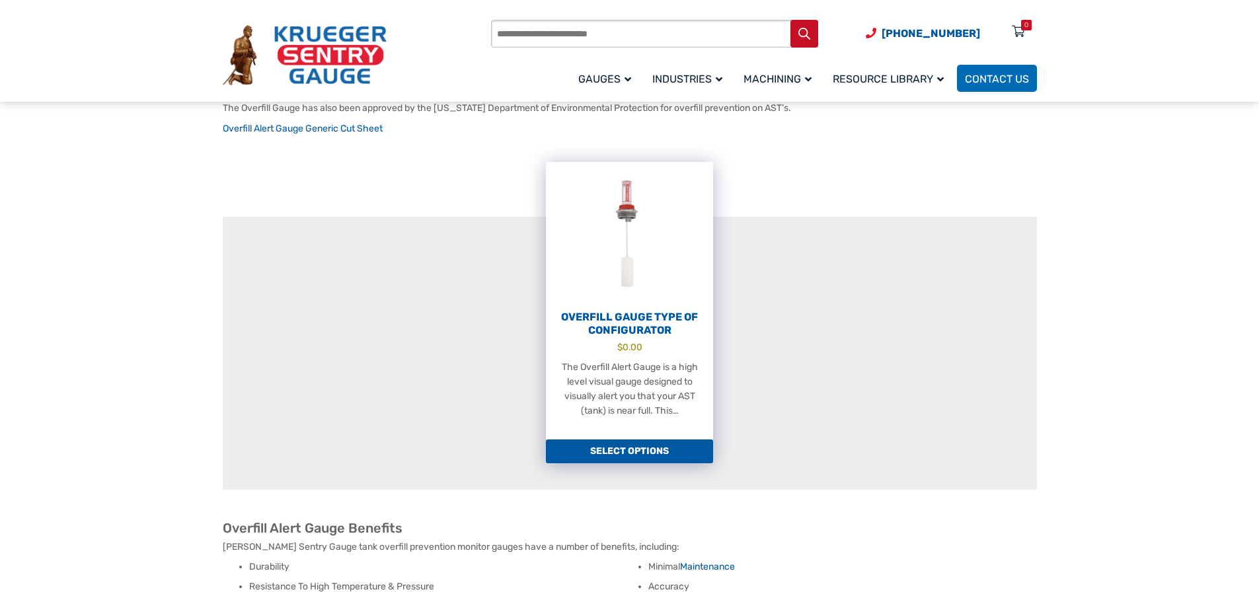 Image resolution: width=1259 pixels, height=602 pixels. Describe the element at coordinates (922, 33) in the screenshot. I see `a: Phone Number (920) 434-8860` at that location.